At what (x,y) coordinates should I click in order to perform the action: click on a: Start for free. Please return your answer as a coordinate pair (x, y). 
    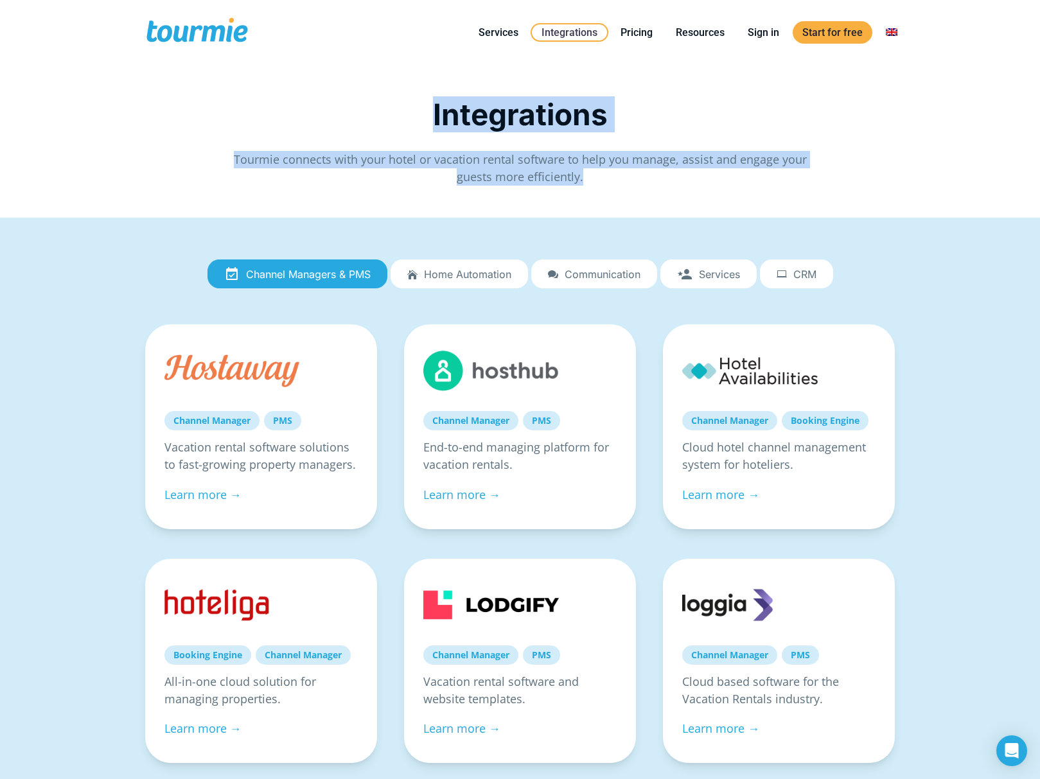
    Looking at the image, I should click on (832, 32).